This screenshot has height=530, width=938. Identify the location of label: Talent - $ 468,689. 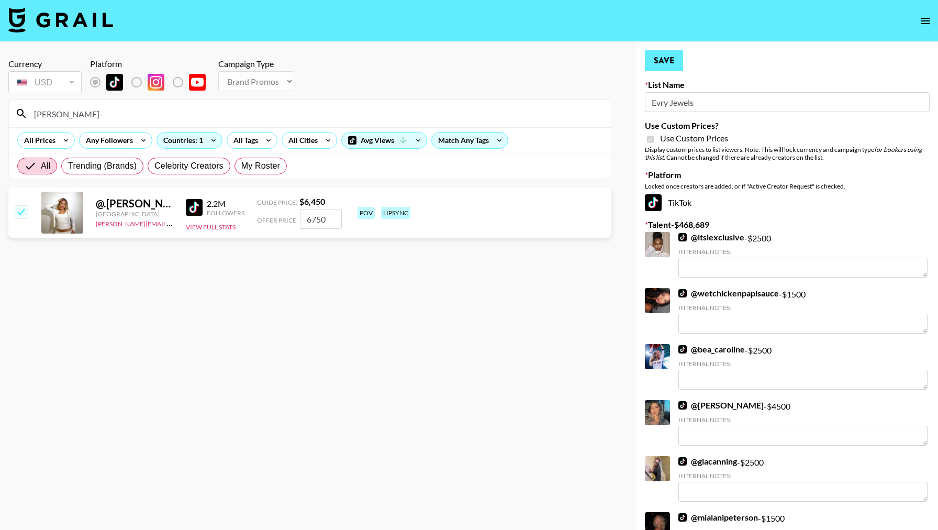
(787, 225).